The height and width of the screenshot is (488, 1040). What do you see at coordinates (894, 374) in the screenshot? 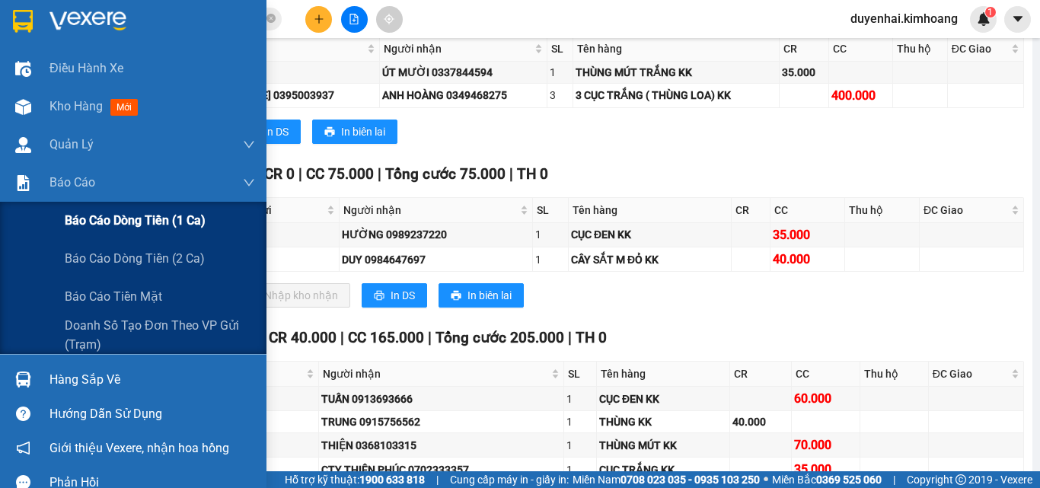
I see `th: Thu hộ` at bounding box center [894, 374].